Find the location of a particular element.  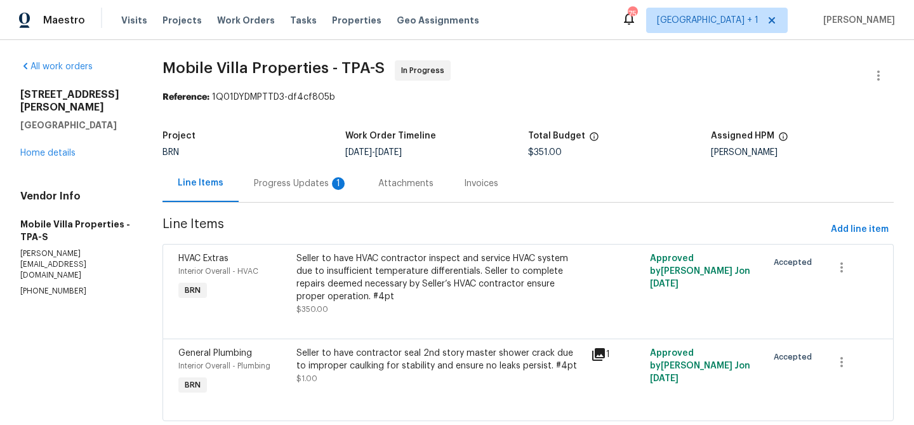

span: Add line item is located at coordinates (859, 229).